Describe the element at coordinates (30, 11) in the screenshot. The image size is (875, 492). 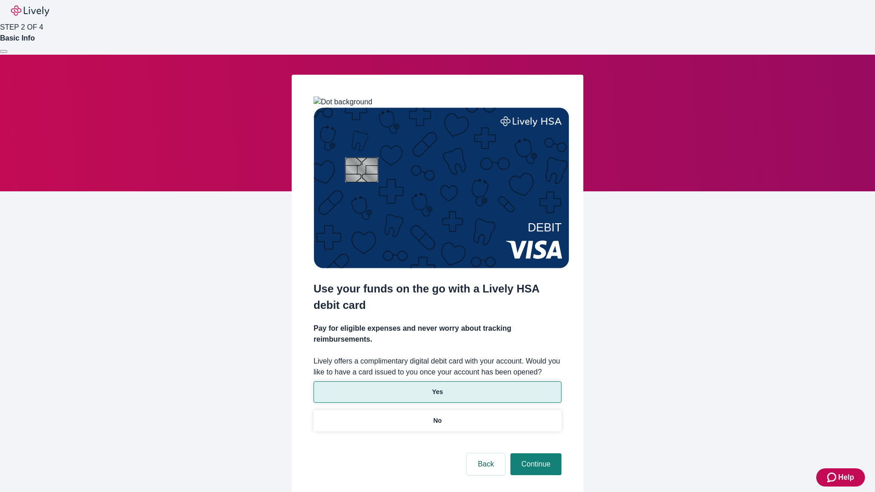
I see `img: Lively` at that location.